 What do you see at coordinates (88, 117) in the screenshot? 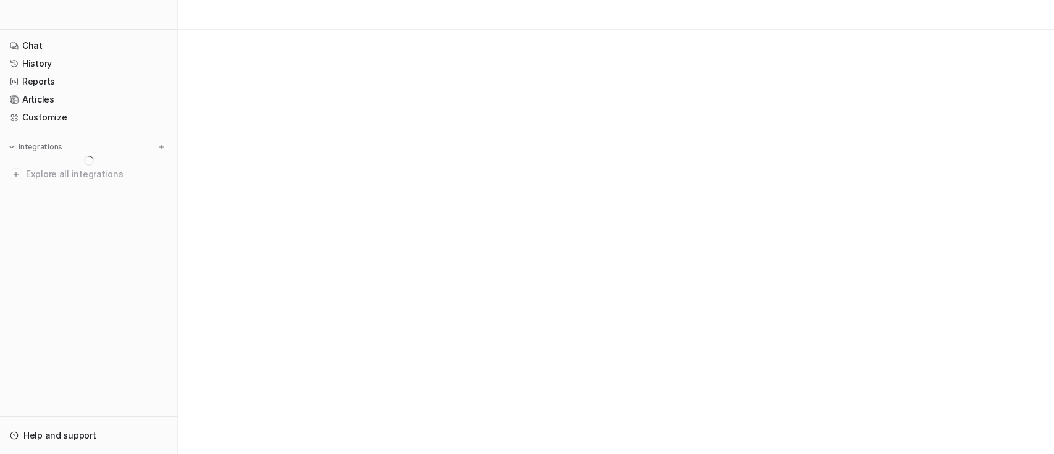
I see `a: Customize` at bounding box center [88, 117].